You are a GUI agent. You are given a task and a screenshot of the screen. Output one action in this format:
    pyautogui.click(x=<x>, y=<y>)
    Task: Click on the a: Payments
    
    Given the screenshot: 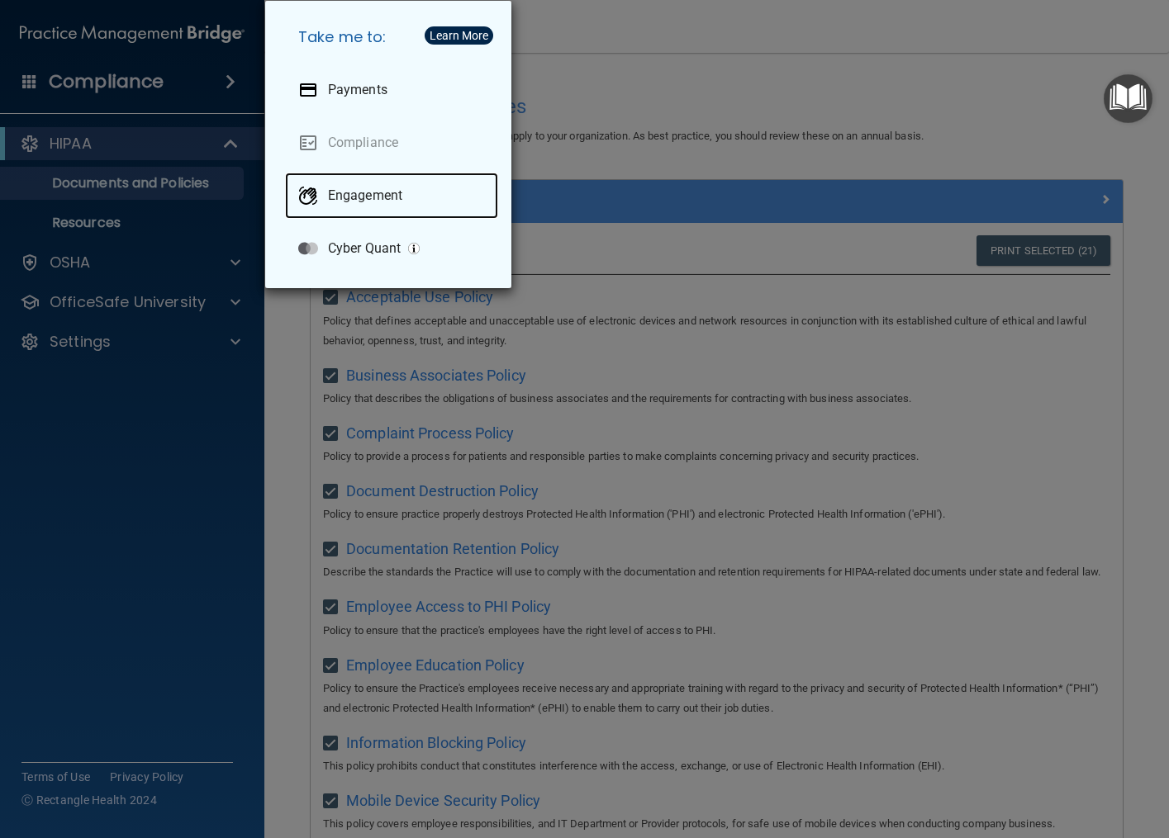 What is the action you would take?
    pyautogui.click(x=391, y=90)
    